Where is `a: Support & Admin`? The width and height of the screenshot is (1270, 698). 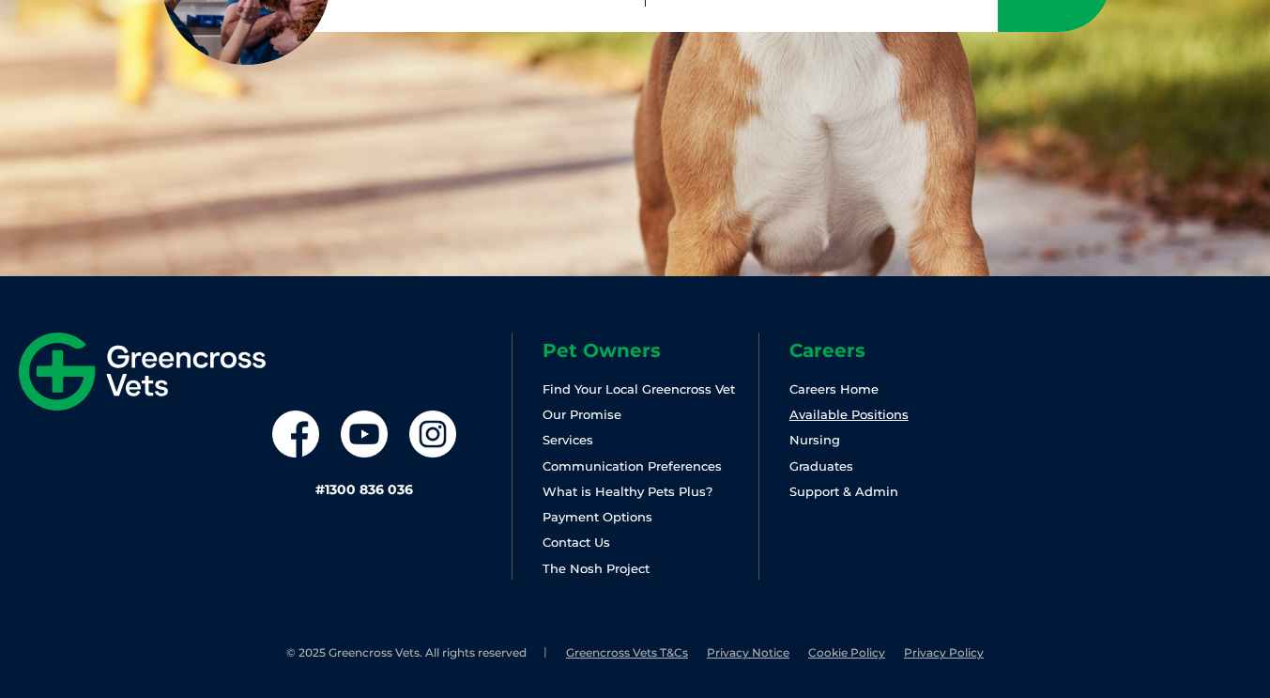 a: Support & Admin is located at coordinates (844, 491).